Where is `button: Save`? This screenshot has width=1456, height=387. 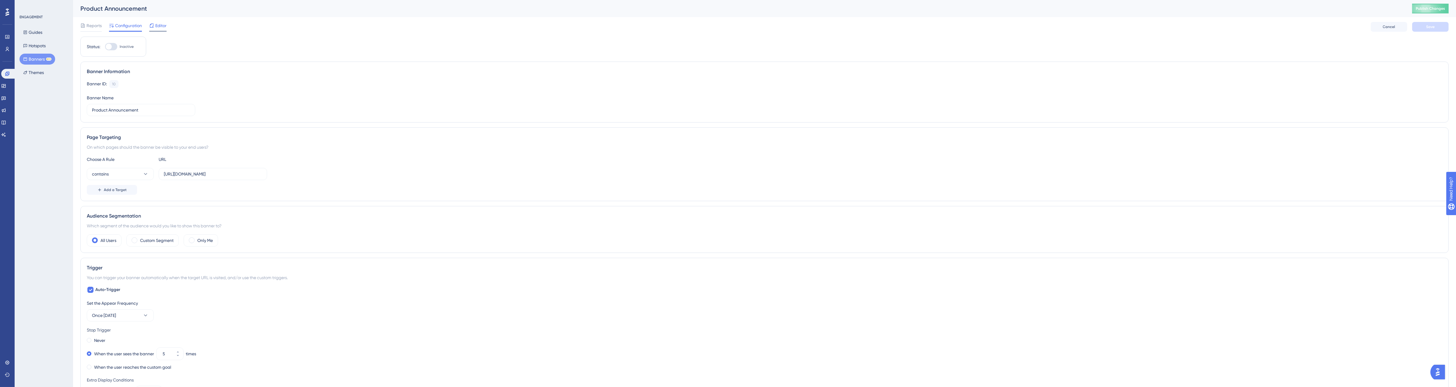
button: Save is located at coordinates (1430, 27).